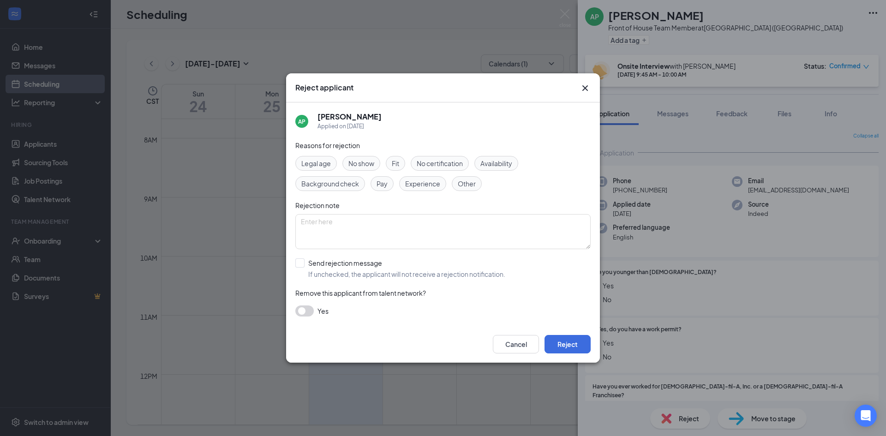 The height and width of the screenshot is (436, 886). What do you see at coordinates (395, 163) in the screenshot?
I see `span: Fit` at bounding box center [395, 163].